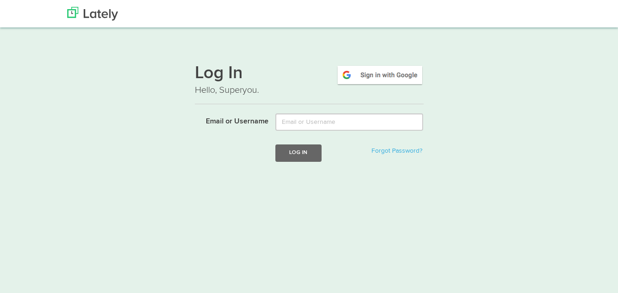 This screenshot has height=293, width=618. What do you see at coordinates (309, 90) in the screenshot?
I see `p: Hello, Superyou.` at bounding box center [309, 90].